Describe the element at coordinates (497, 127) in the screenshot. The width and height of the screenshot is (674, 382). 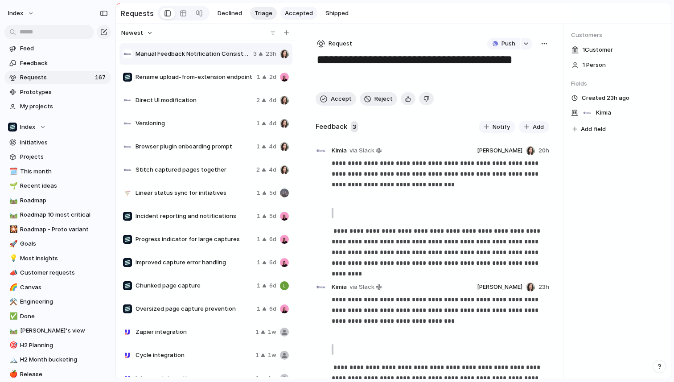
I see `button: Notify` at that location.